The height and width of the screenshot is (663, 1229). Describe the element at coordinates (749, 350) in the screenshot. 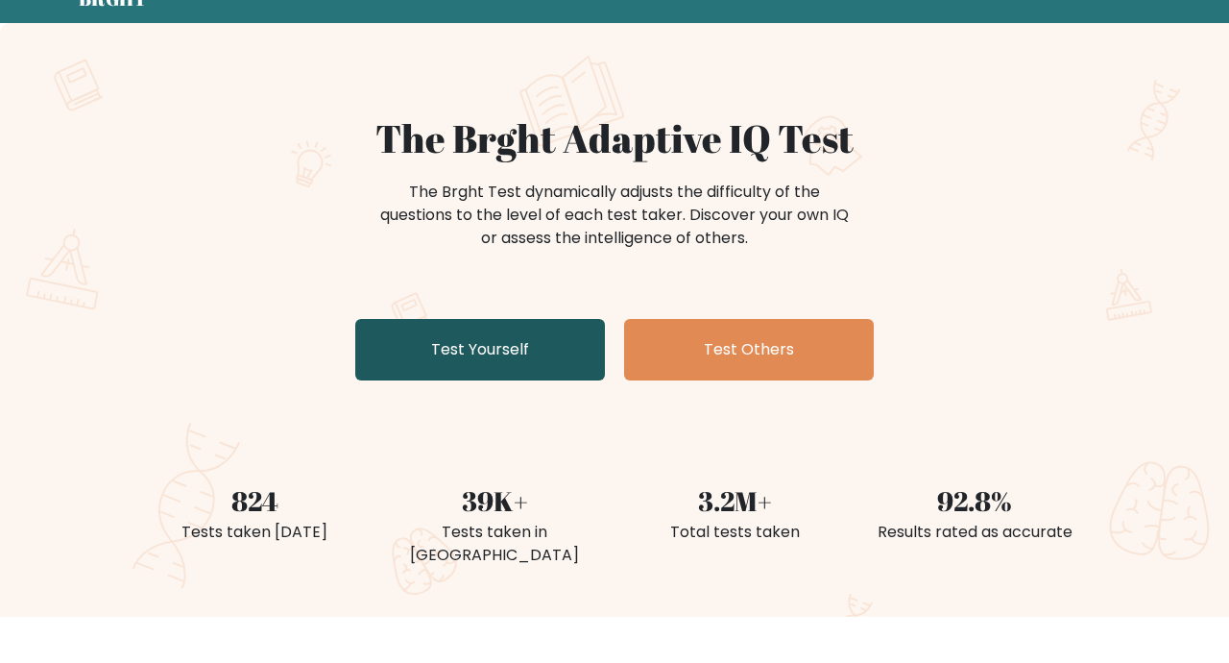

I see `a: Test Others` at that location.